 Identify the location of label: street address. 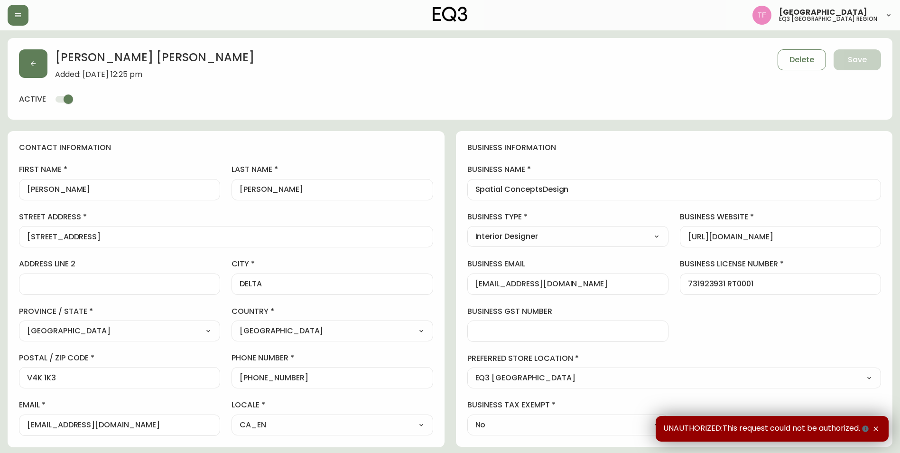
(226, 217).